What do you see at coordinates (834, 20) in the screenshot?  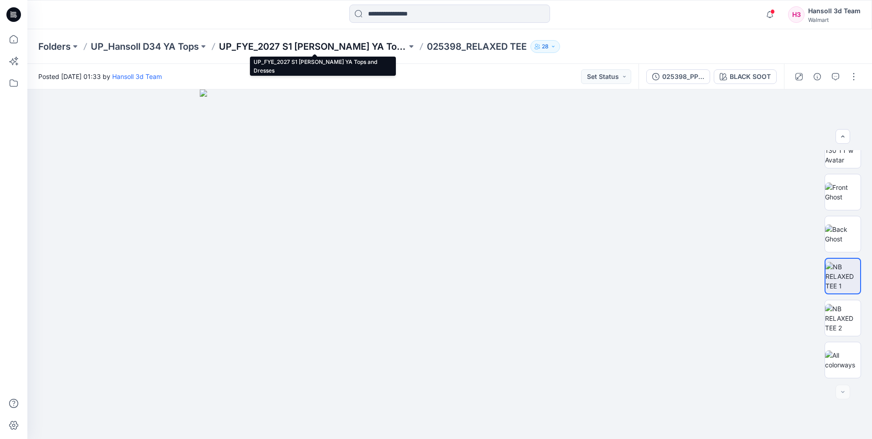 I see `div: Walmart` at bounding box center [834, 20].